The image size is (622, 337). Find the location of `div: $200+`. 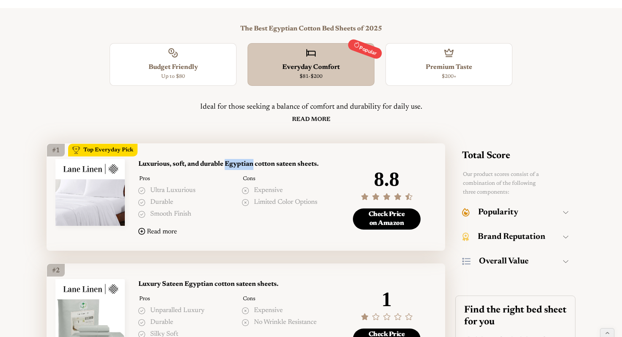

div: $200+ is located at coordinates (449, 77).